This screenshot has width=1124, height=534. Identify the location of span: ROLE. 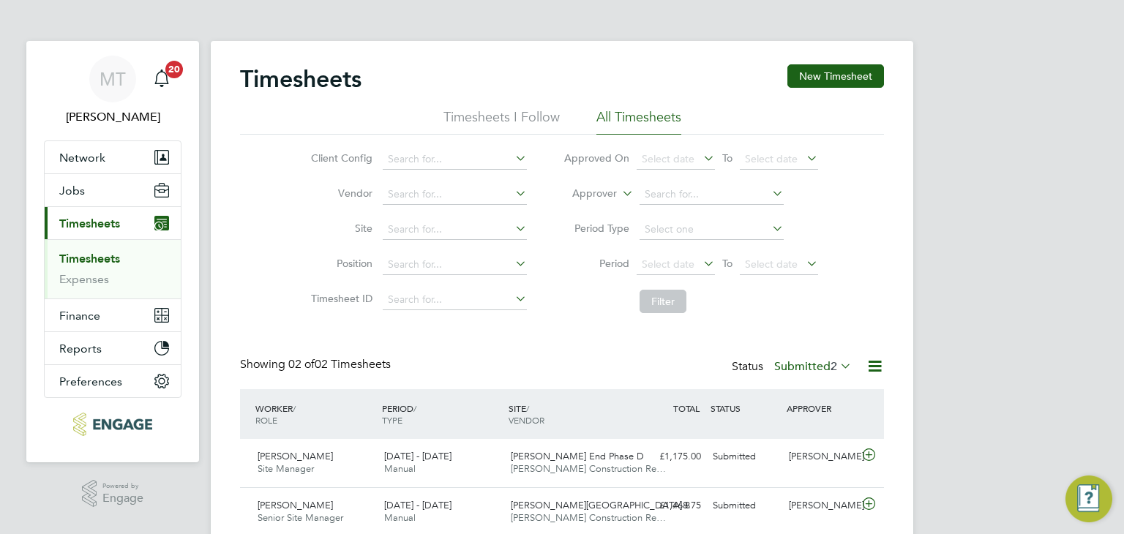
(266, 420).